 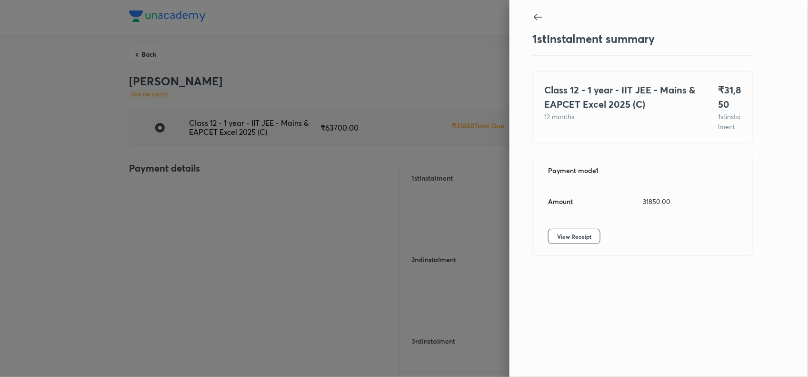 What do you see at coordinates (596, 171) in the screenshot?
I see `div: Payment mode 1` at bounding box center [596, 171].